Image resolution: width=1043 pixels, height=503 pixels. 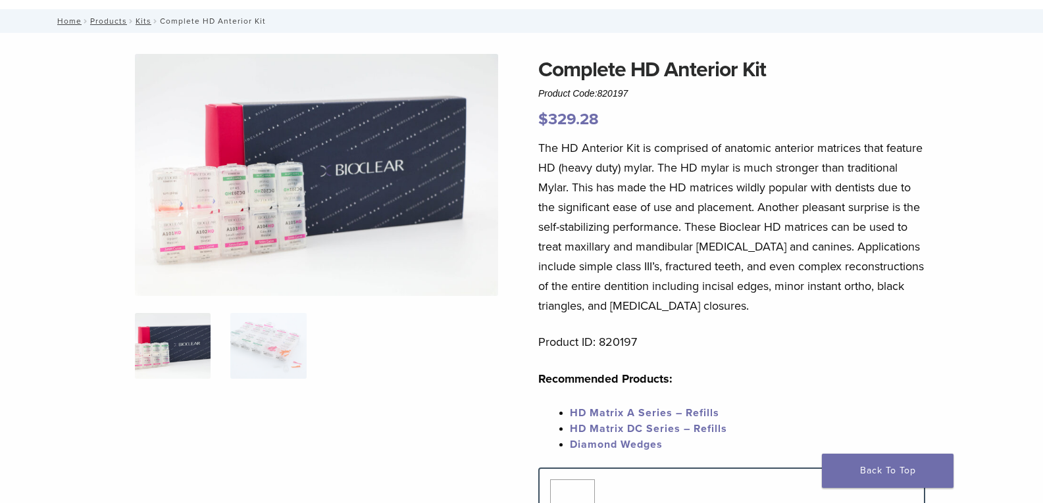 I want to click on a: Products, so click(x=109, y=21).